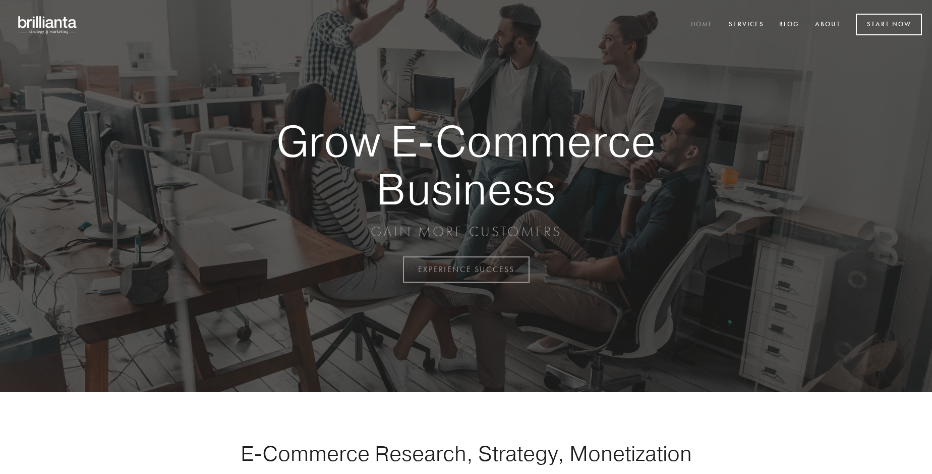  What do you see at coordinates (466, 164) in the screenshot?
I see `strong: Grow E-Commerce Business` at bounding box center [466, 164].